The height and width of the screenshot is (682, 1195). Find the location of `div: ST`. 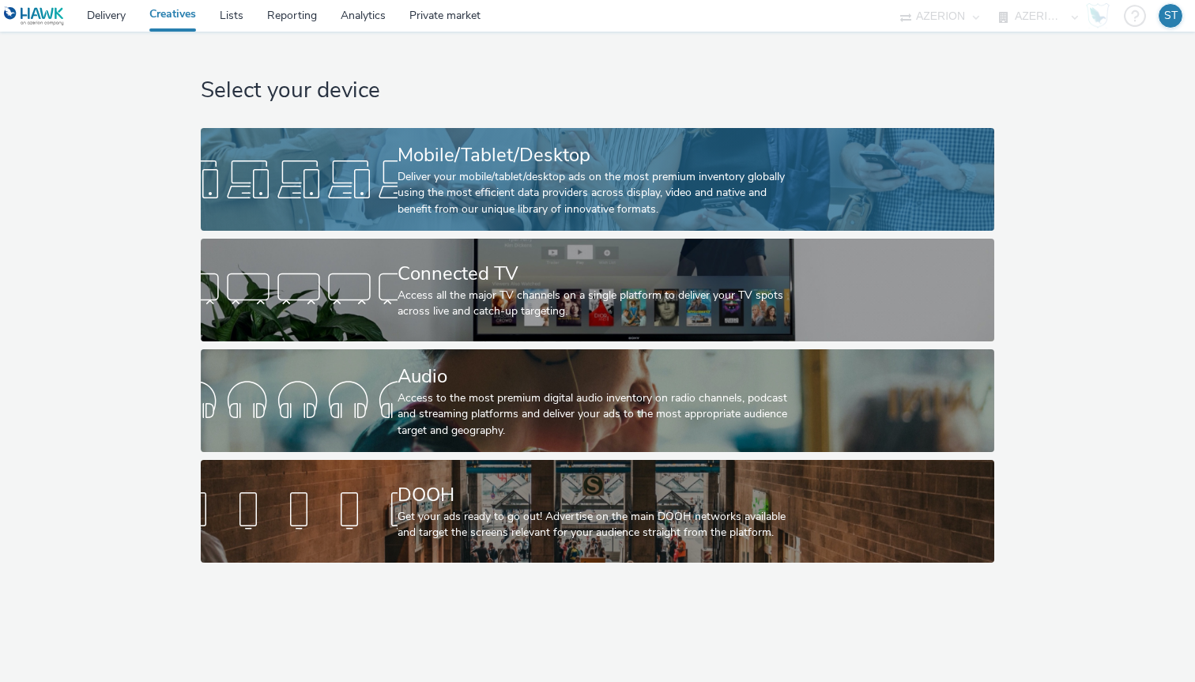

div: ST is located at coordinates (1171, 16).